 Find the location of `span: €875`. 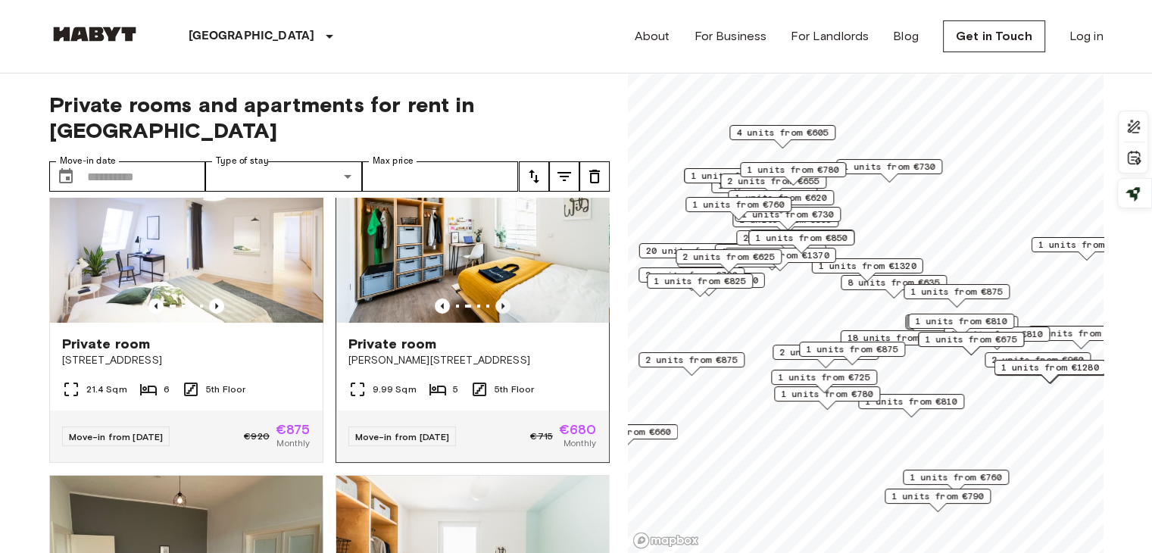

span: €875 is located at coordinates (293, 429).